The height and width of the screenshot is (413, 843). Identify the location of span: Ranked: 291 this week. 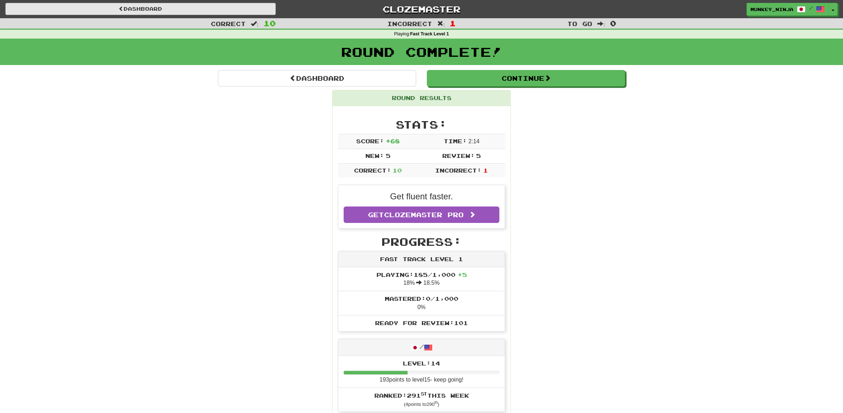
(422, 395).